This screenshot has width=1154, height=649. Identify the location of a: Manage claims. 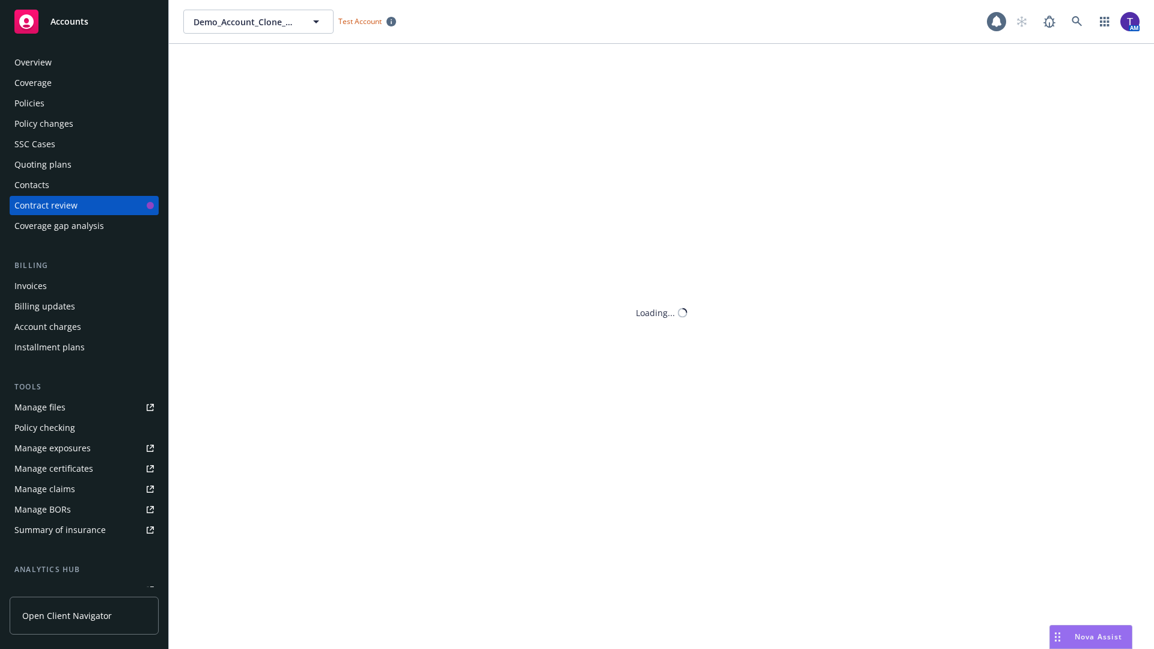
(84, 489).